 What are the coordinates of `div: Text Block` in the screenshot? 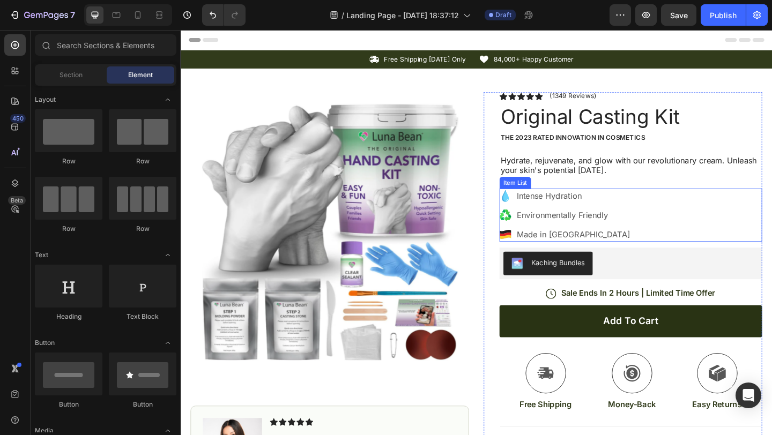 It's located at (143, 317).